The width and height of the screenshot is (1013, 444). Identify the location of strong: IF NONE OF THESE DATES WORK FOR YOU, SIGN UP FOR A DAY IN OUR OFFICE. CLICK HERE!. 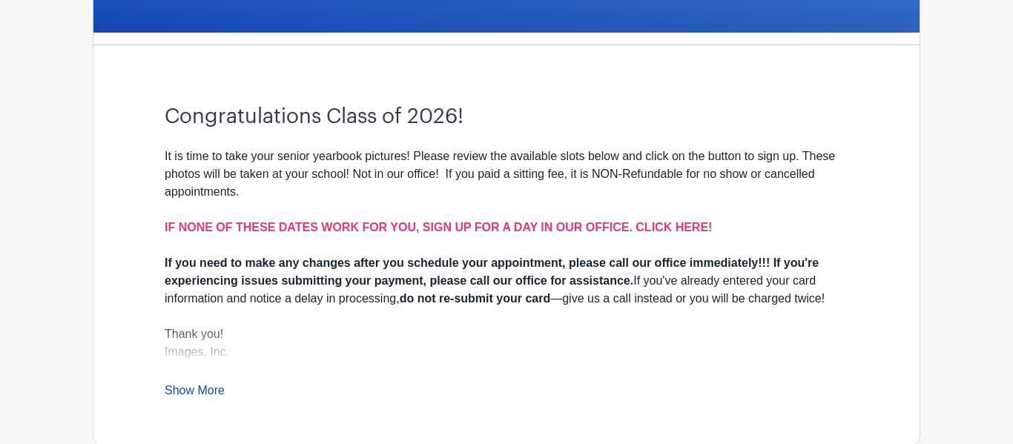
(438, 227).